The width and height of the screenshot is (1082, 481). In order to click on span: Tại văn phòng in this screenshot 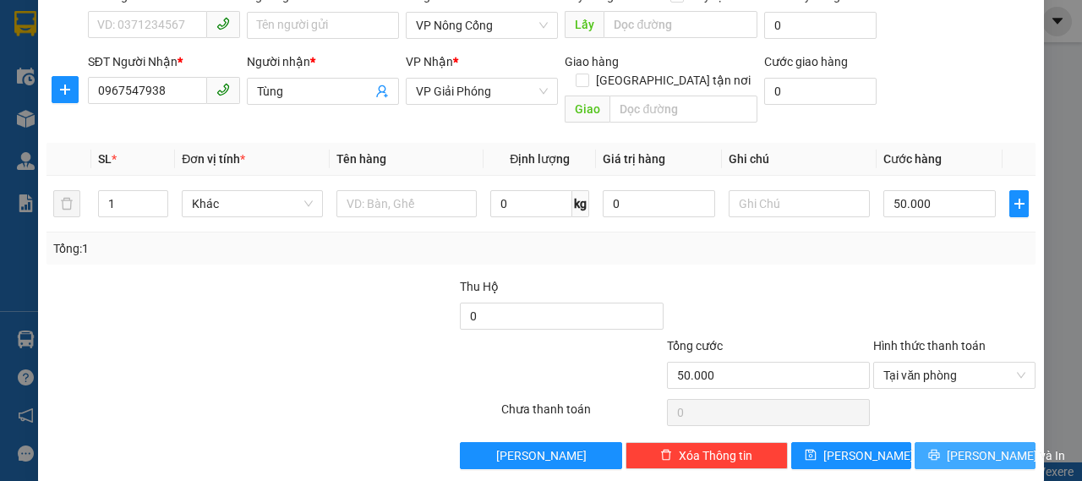, I will do `click(955, 375)`.